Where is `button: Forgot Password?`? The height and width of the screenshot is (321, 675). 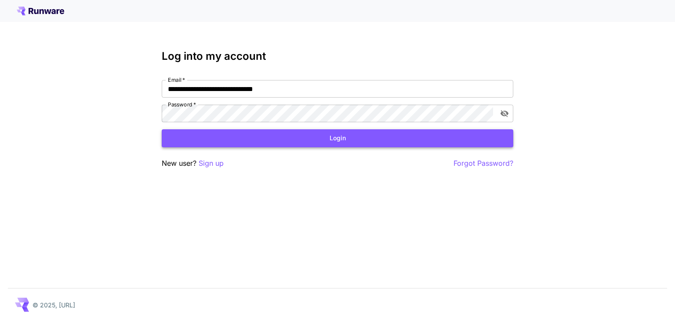
button: Forgot Password? is located at coordinates (483, 163).